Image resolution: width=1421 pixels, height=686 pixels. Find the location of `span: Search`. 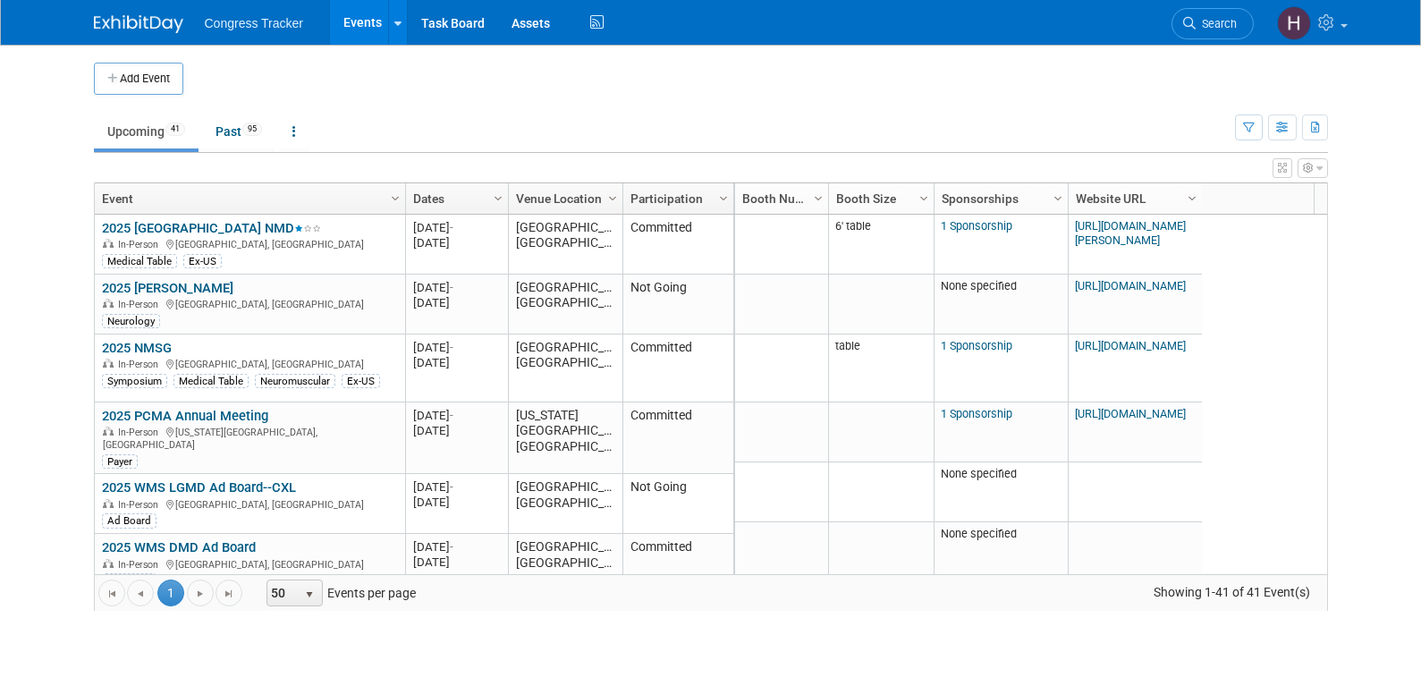

span: Search is located at coordinates (1216, 23).